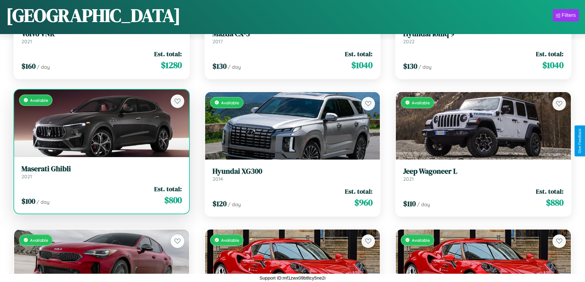  I want to click on div: Filters, so click(569, 15).